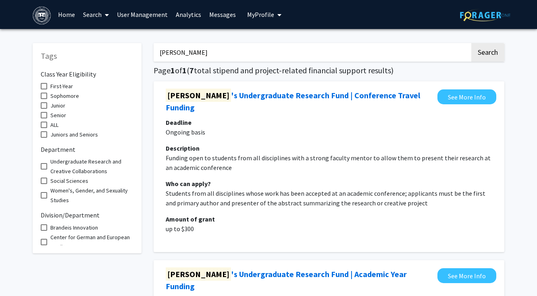  What do you see at coordinates (329, 229) in the screenshot?
I see `p: up to $300` at bounding box center [329, 229].